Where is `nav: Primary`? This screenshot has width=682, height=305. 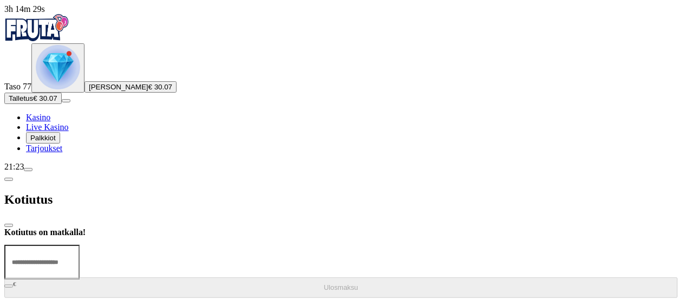
nav: Primary is located at coordinates (341, 83).